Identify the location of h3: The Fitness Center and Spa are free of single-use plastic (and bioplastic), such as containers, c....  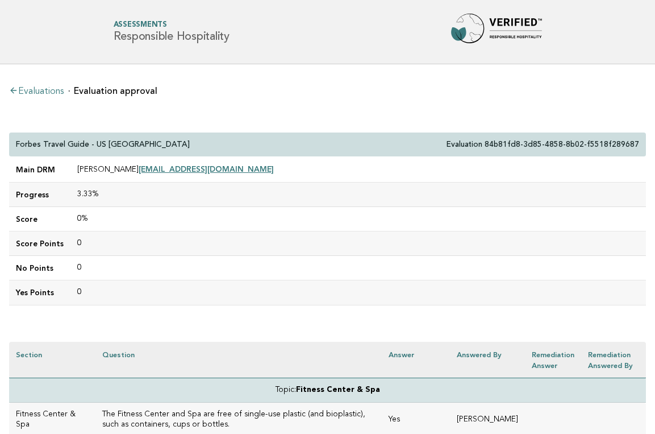
(239, 419).